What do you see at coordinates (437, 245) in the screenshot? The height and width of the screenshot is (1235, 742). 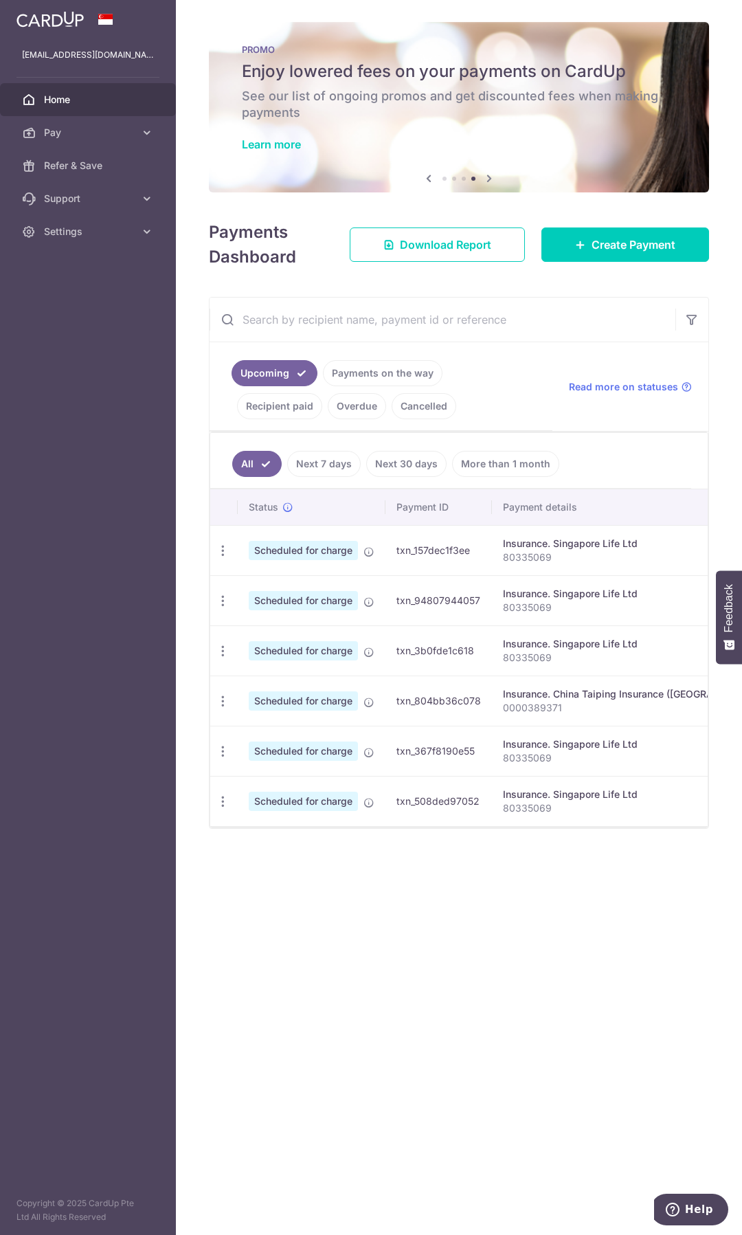 I see `a: Download Report` at bounding box center [437, 245].